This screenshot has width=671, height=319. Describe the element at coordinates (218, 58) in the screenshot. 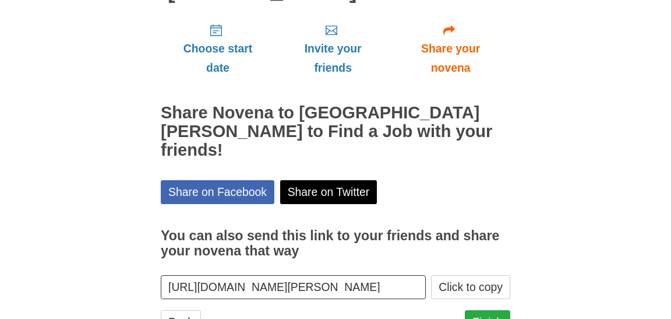

I see `span: Choose start date` at that location.